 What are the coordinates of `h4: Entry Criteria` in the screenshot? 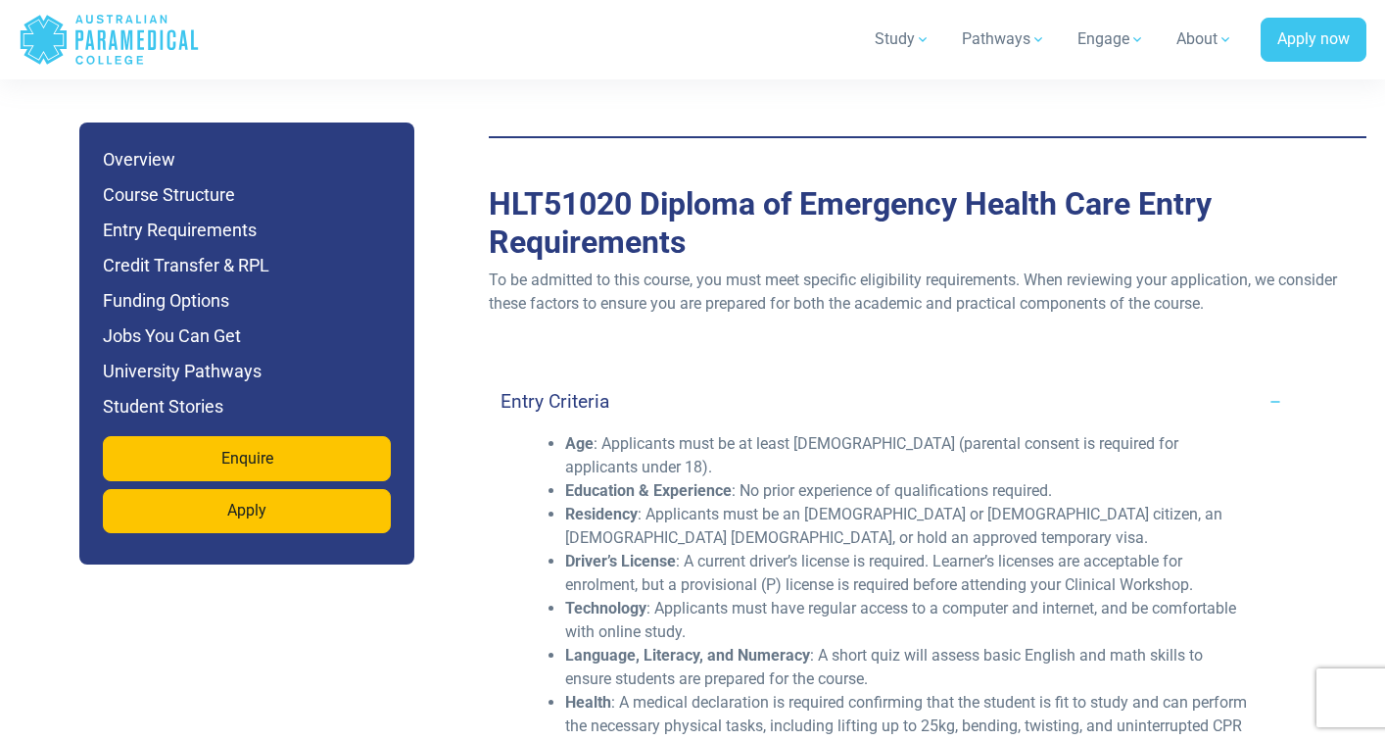 It's located at (554, 401).